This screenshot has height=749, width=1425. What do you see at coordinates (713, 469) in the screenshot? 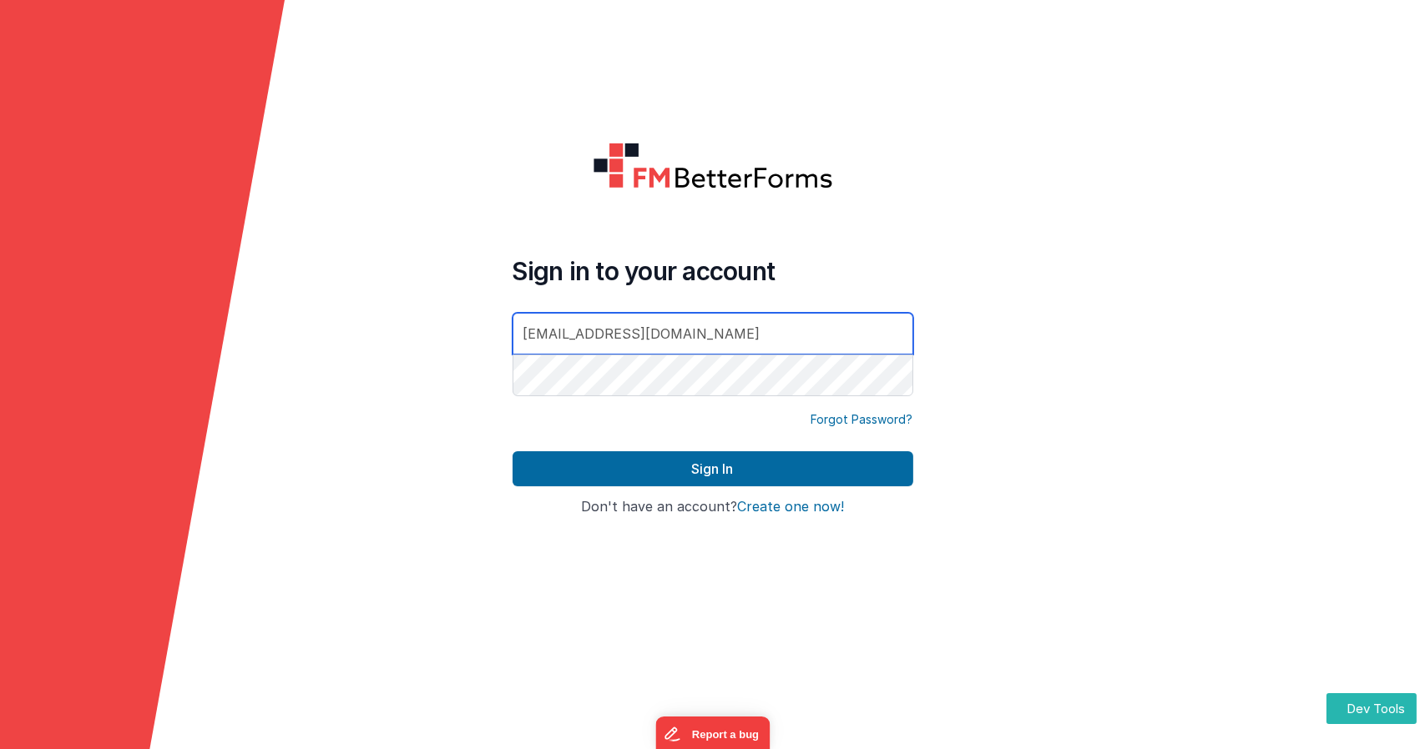
I see `button: Sign In` at bounding box center [713, 469].